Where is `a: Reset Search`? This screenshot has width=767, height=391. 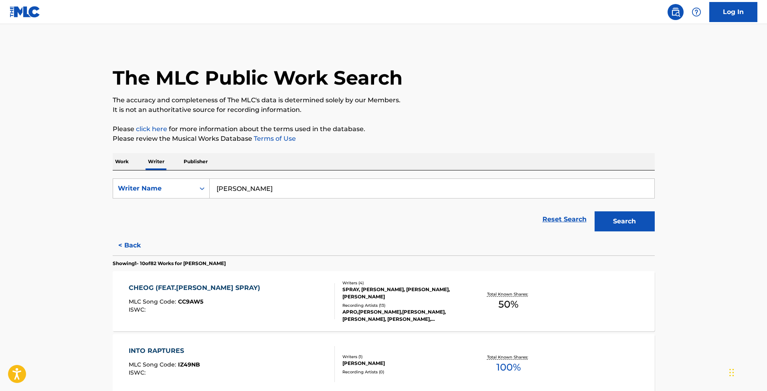 a: Reset Search is located at coordinates (564, 219).